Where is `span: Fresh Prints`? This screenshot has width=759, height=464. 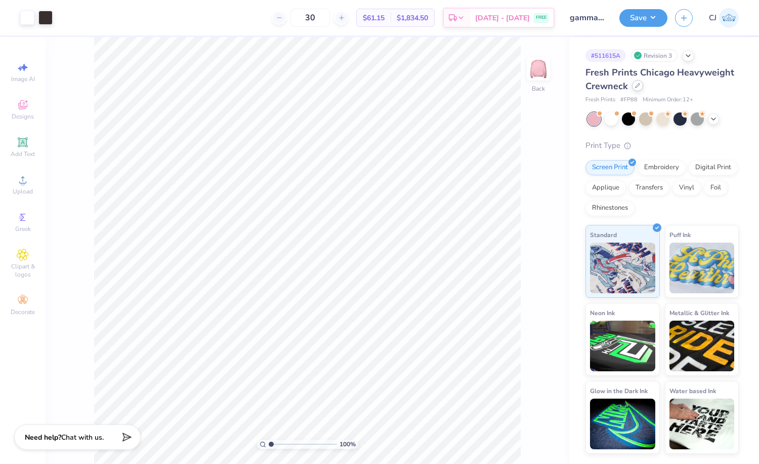 span: Fresh Prints is located at coordinates (600, 100).